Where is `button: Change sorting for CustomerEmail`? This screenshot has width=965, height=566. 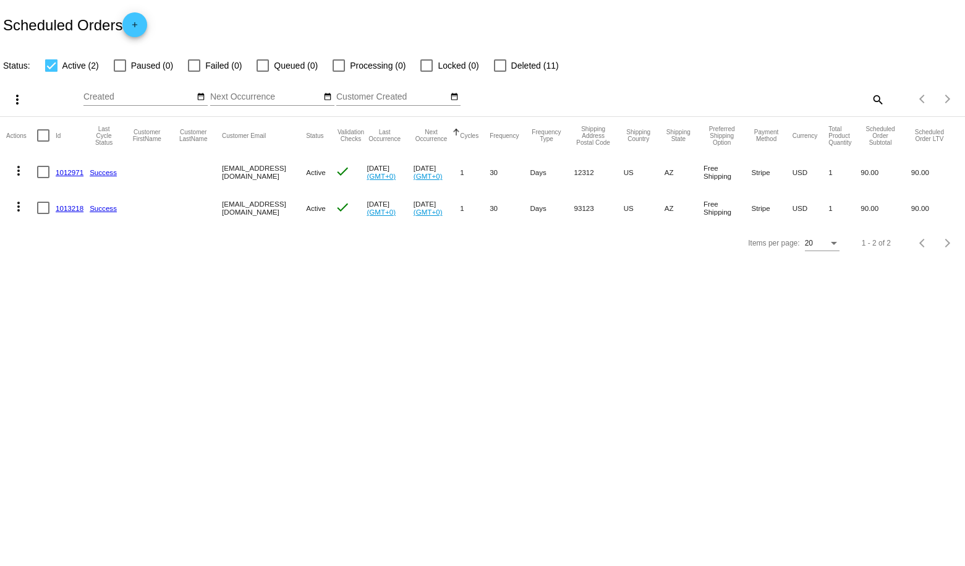
button: Change sorting for CustomerEmail is located at coordinates (244, 135).